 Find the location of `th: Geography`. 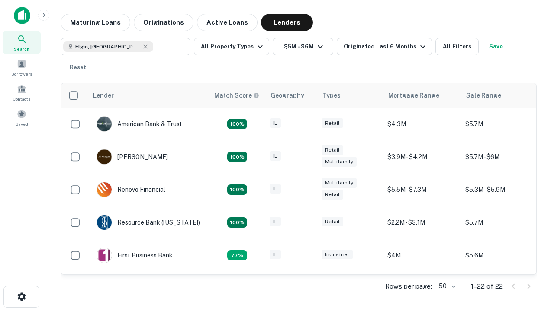

th: Geography is located at coordinates (291, 96).